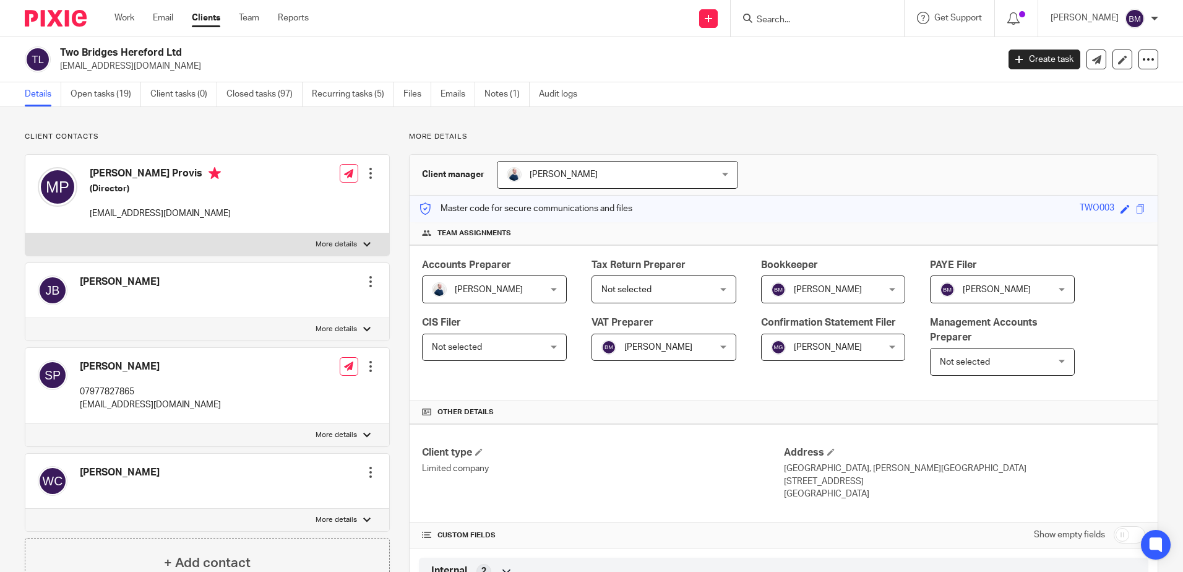 Image resolution: width=1183 pixels, height=572 pixels. I want to click on i: Primary, so click(215, 173).